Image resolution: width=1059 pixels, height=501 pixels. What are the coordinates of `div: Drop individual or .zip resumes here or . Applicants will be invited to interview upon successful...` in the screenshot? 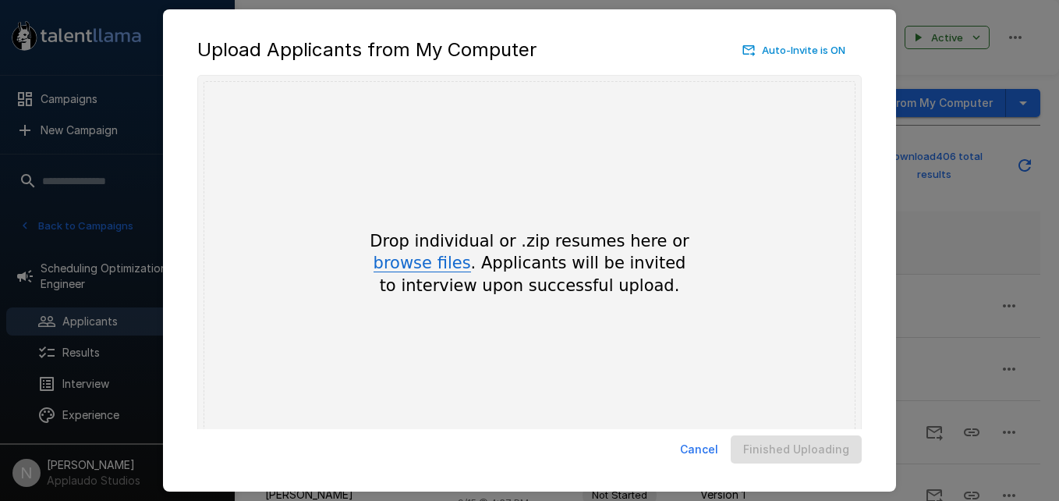 It's located at (529, 263).